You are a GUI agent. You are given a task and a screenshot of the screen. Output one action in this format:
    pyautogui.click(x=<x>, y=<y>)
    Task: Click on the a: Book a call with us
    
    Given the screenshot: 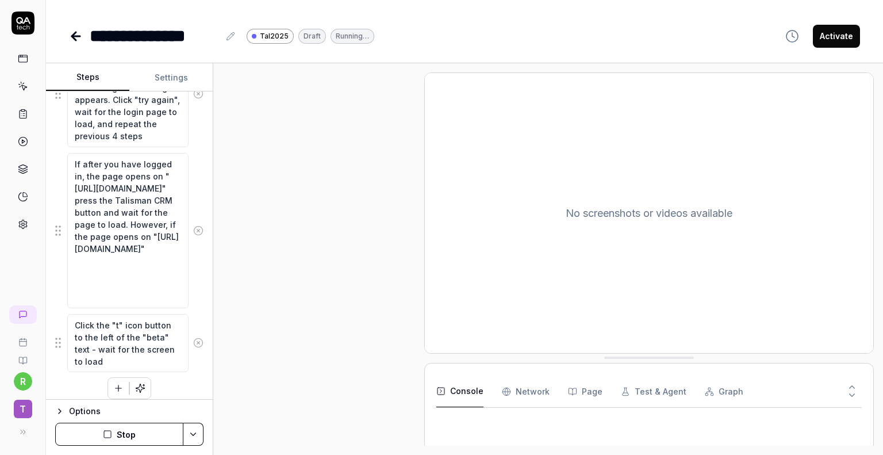 What is the action you would take?
    pyautogui.click(x=22, y=337)
    